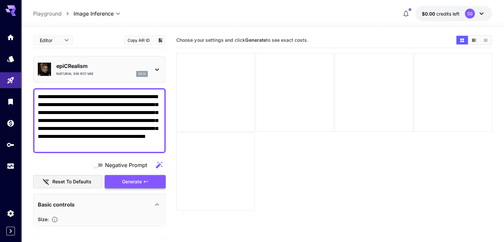 The height and width of the screenshot is (242, 504). Describe the element at coordinates (448, 14) in the screenshot. I see `span: credits left` at that location.